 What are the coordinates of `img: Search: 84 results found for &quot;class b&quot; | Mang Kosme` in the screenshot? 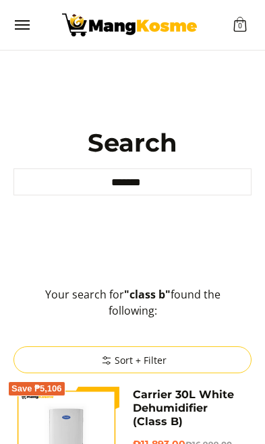 It's located at (129, 25).